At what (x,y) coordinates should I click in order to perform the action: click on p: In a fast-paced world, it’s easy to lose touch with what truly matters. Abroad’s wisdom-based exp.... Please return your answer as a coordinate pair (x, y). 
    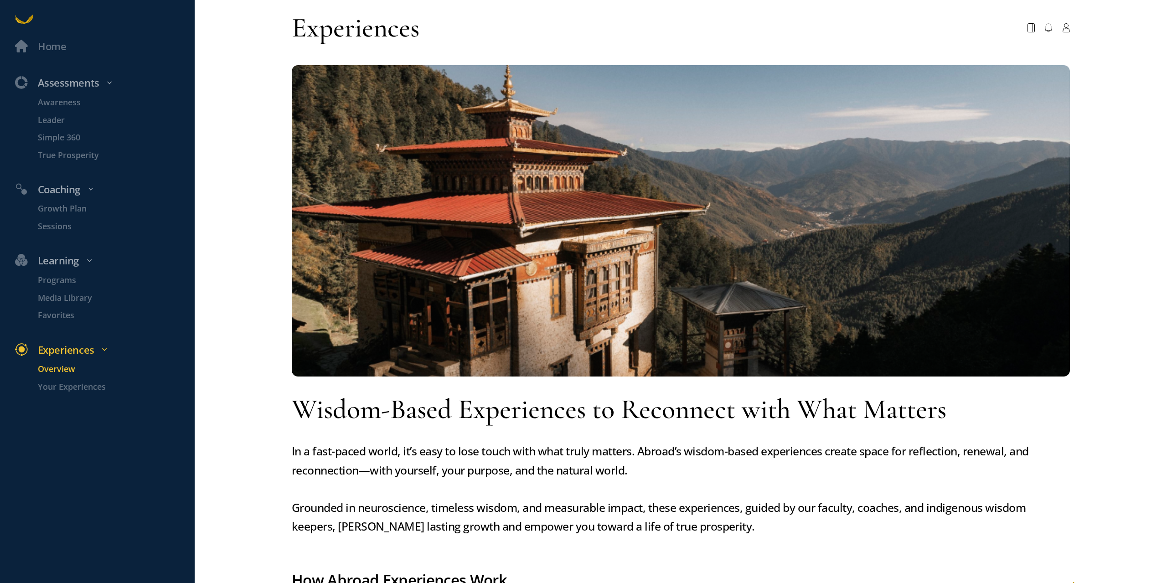
    Looking at the image, I should click on (680, 484).